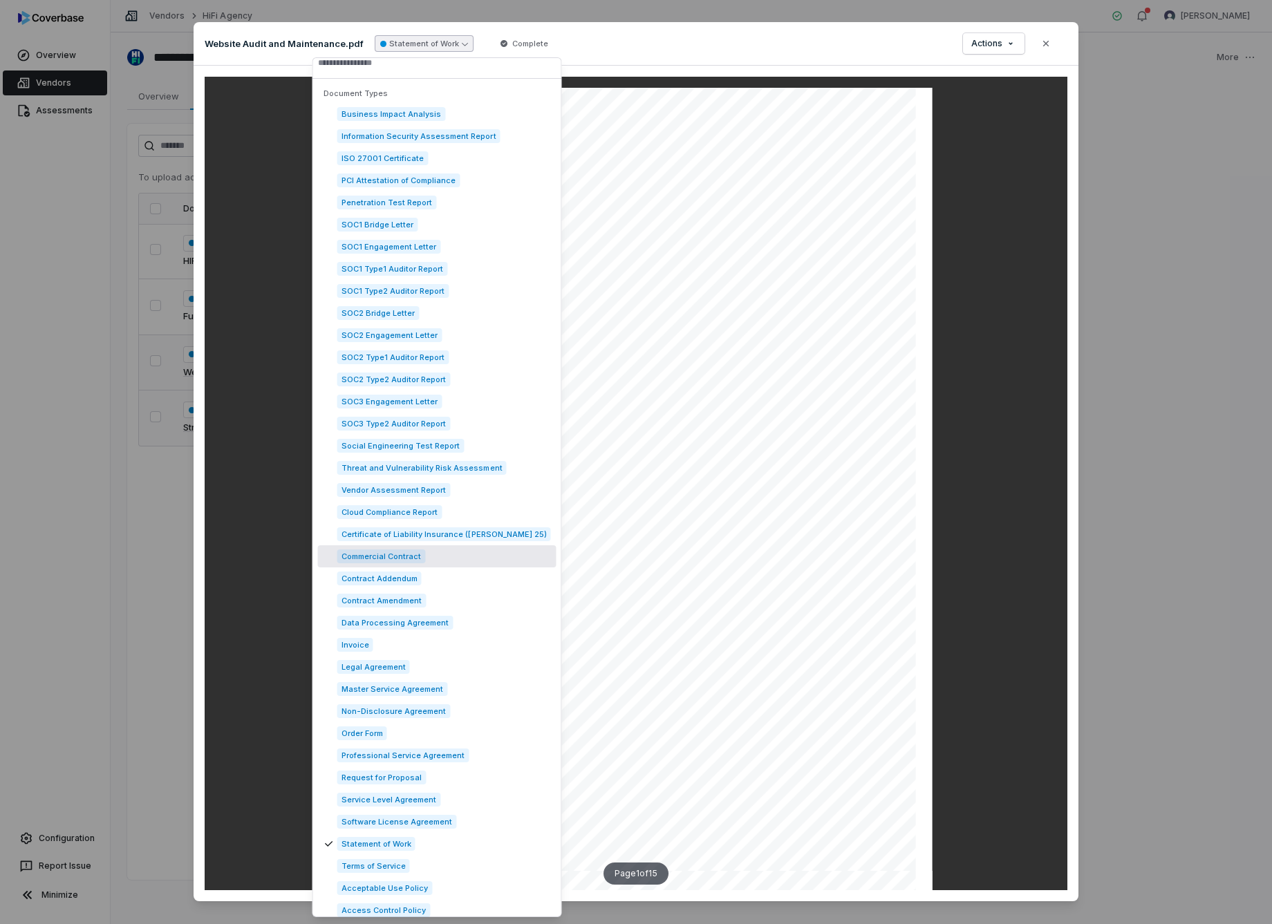  I want to click on span: SOC1 Type2 Auditor Report, so click(393, 291).